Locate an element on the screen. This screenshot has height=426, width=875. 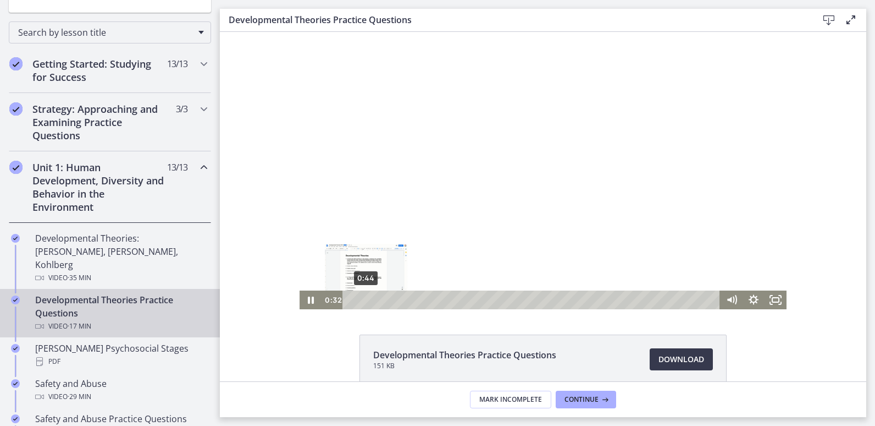
span: · 17 min is located at coordinates (79, 326).